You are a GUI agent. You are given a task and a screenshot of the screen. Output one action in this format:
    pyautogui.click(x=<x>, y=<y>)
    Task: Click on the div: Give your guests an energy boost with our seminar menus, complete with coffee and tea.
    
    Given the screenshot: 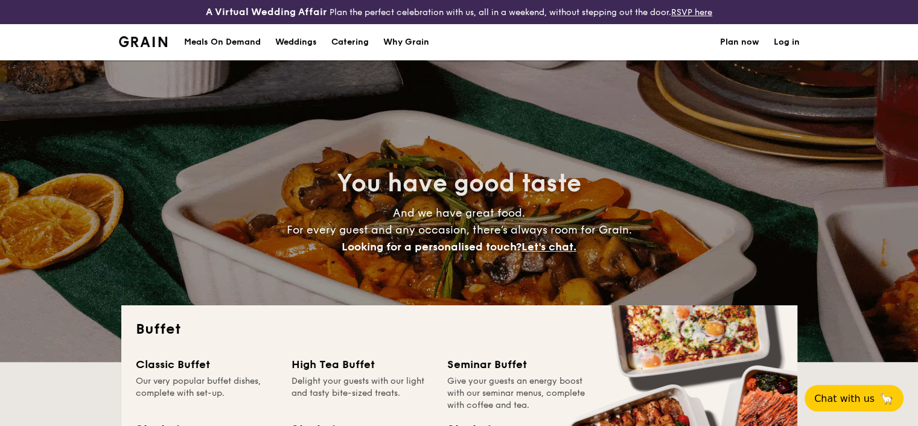 What is the action you would take?
    pyautogui.click(x=518, y=393)
    